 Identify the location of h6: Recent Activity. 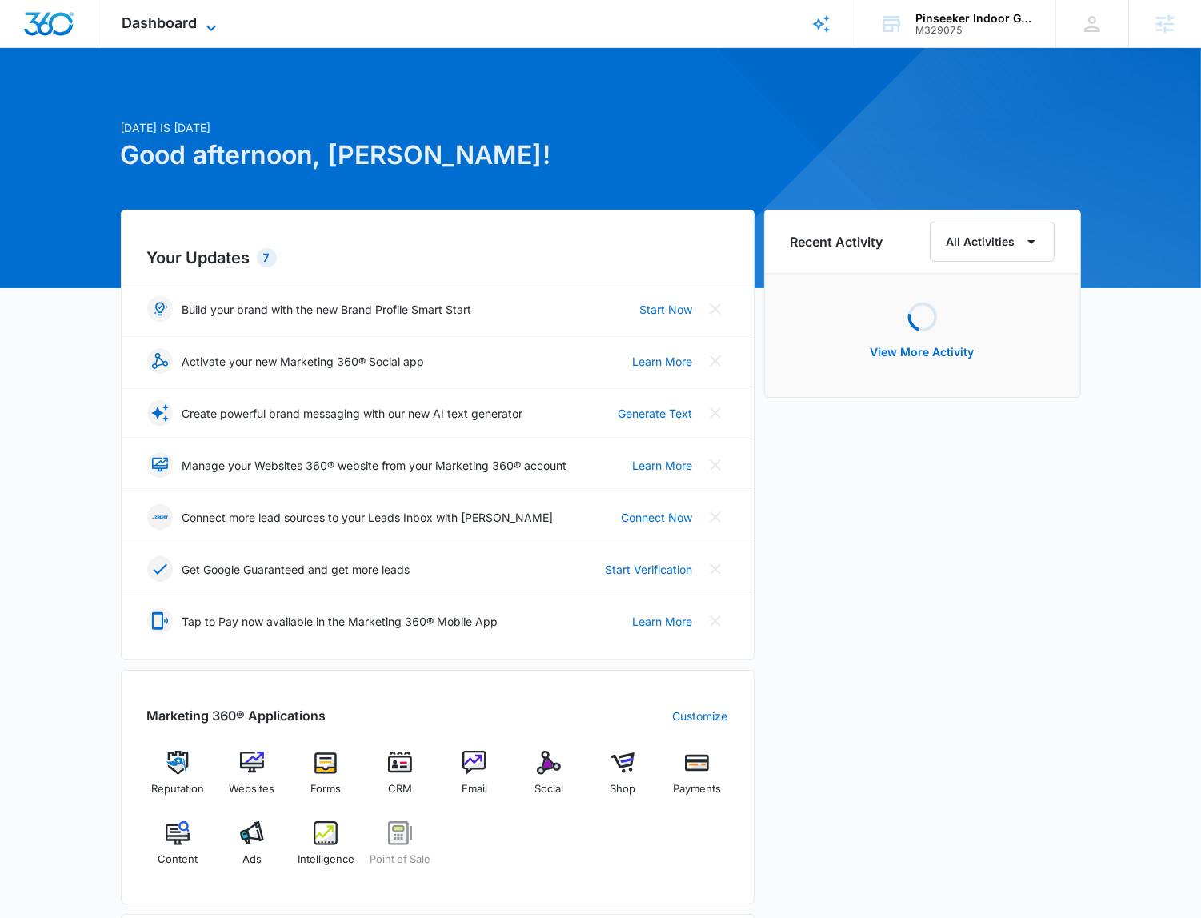
(837, 242).